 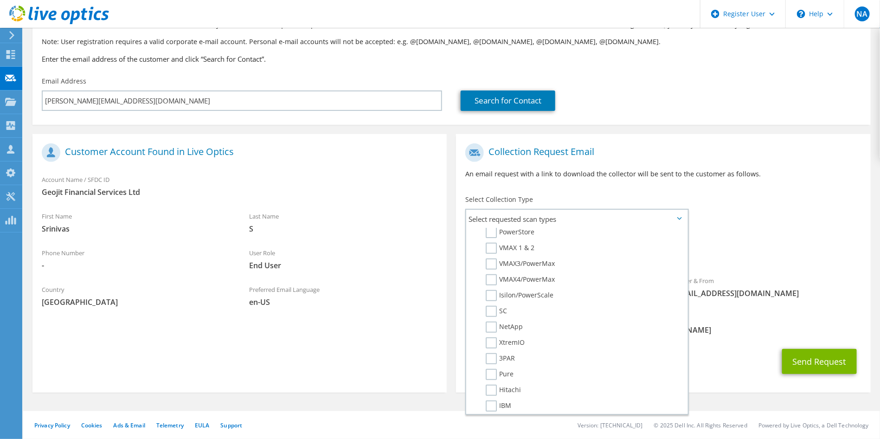 What do you see at coordinates (560, 287) in the screenshot?
I see `div: To` at bounding box center [560, 287].